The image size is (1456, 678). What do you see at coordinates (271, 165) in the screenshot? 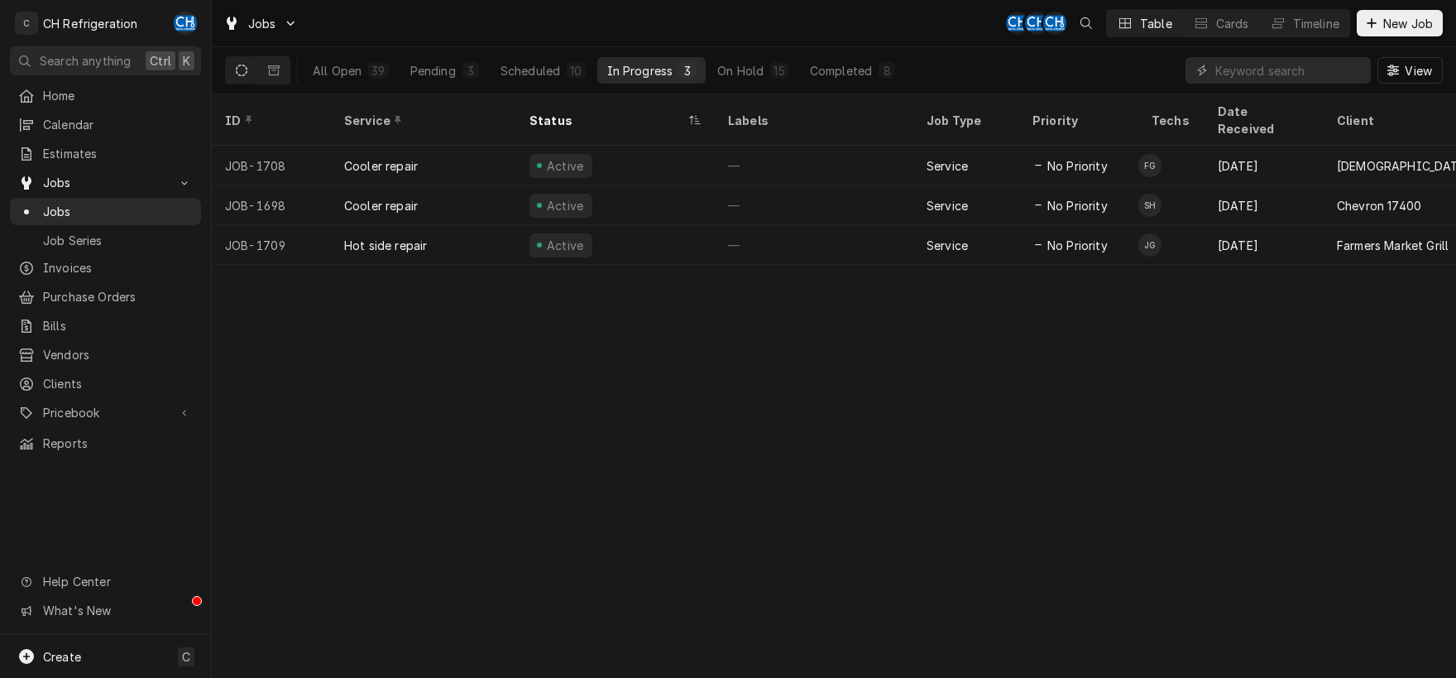
I see `div: JOB-1708` at bounding box center [271, 165].